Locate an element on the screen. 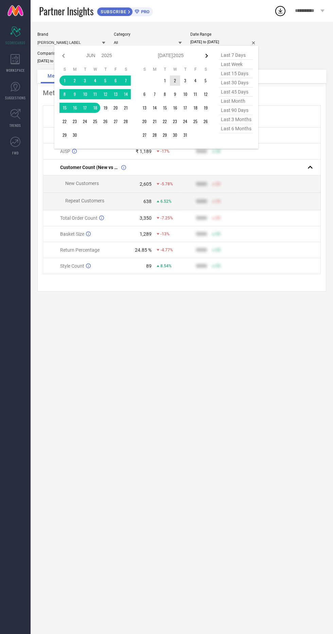  td: Wed Jul 09 2025 is located at coordinates (175, 94).